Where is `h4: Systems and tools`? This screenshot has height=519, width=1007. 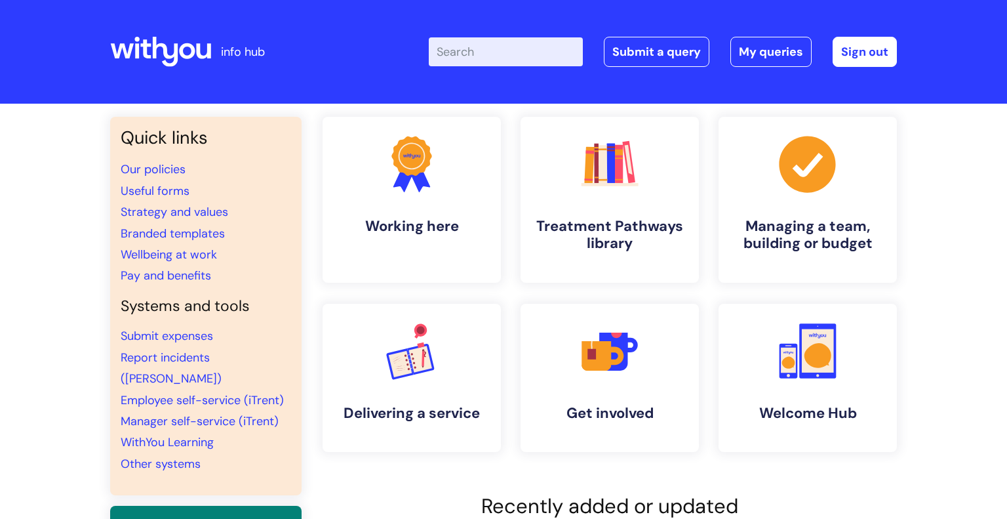
h4: Systems and tools is located at coordinates (206, 306).